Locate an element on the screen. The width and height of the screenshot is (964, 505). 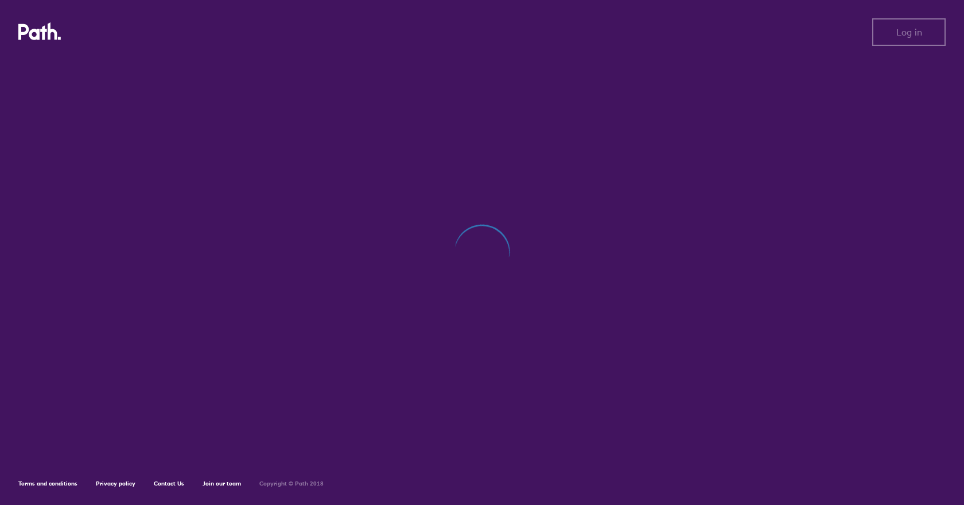
a: Contact Us is located at coordinates (169, 484).